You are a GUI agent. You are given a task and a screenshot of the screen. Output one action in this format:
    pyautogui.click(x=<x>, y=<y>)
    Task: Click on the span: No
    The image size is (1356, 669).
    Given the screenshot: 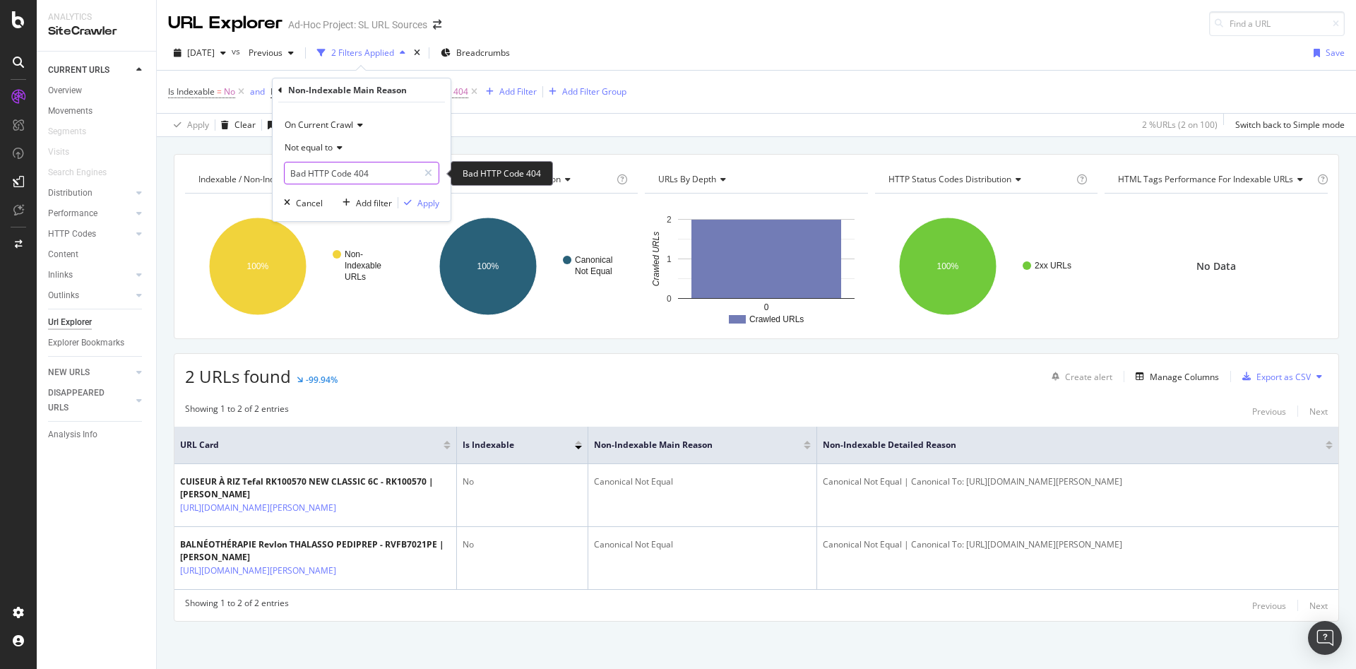 What is the action you would take?
    pyautogui.click(x=230, y=92)
    